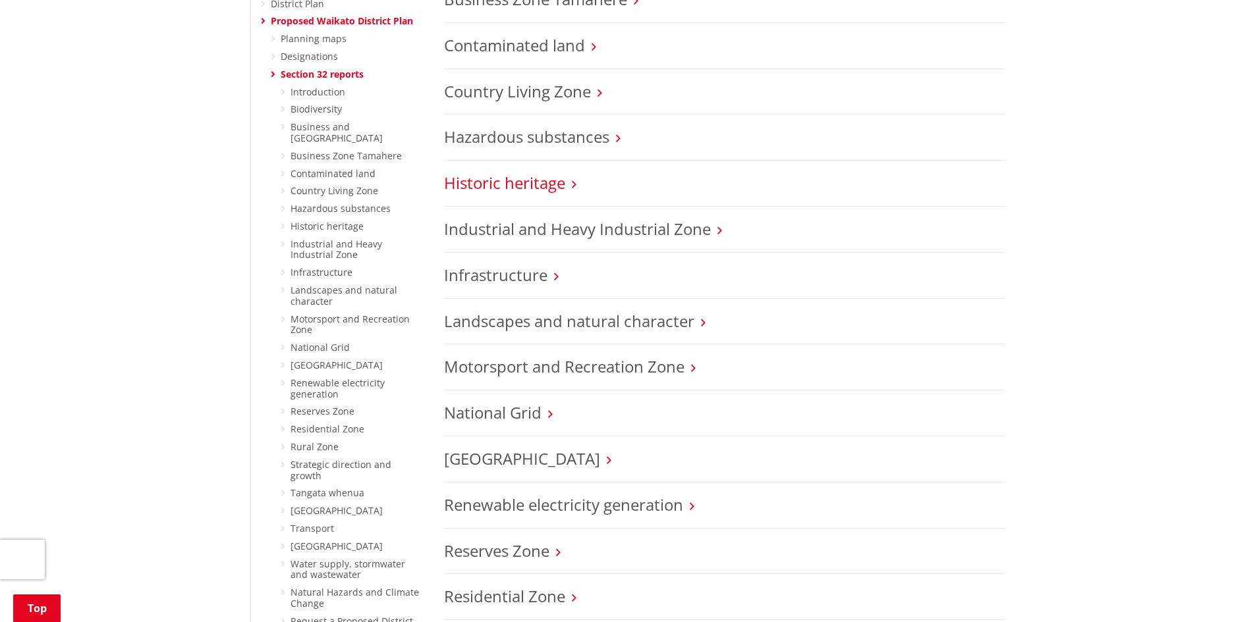 The height and width of the screenshot is (622, 1255). Describe the element at coordinates (348, 570) in the screenshot. I see `a: Water supply, stormwater and wastewater` at that location.